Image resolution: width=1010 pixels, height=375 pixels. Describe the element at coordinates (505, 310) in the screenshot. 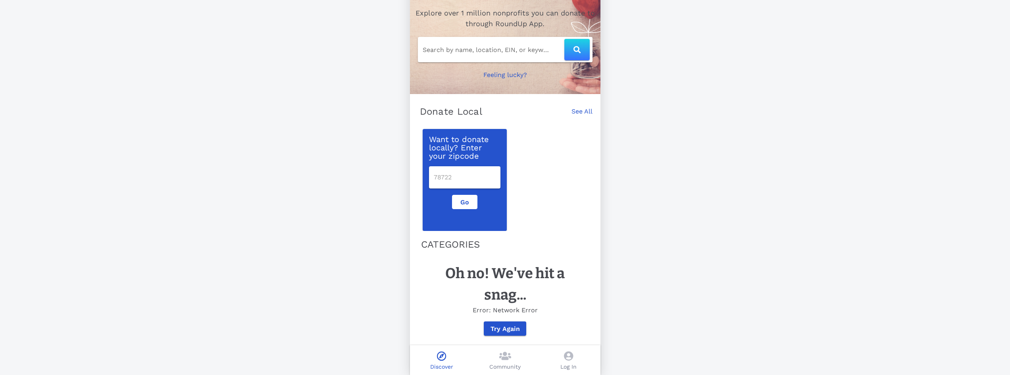

I see `p: Error: Network Error` at that location.